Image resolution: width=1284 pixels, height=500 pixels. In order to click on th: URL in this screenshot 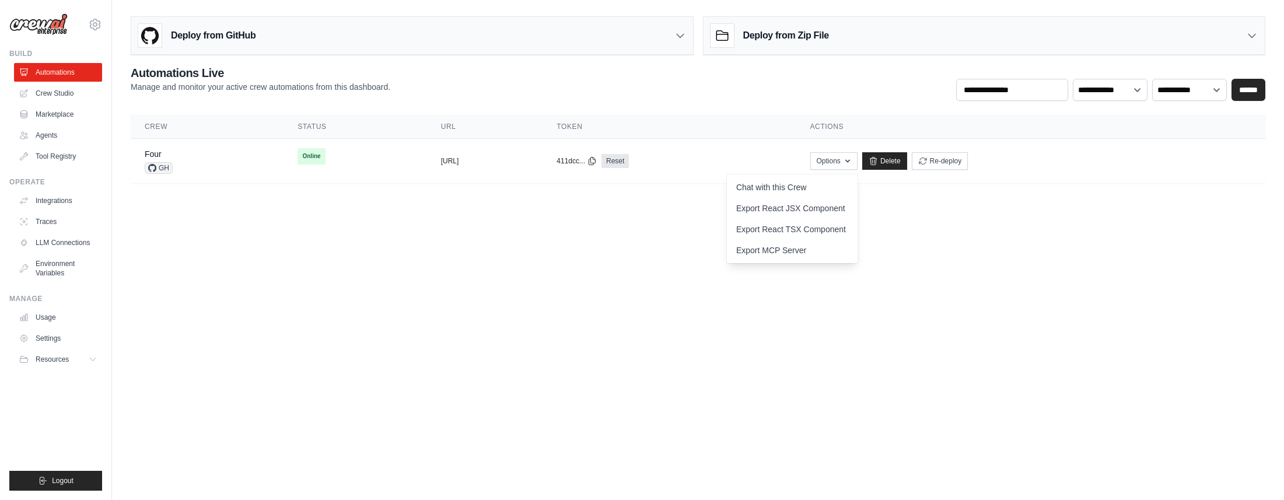, I will do `click(485, 127)`.